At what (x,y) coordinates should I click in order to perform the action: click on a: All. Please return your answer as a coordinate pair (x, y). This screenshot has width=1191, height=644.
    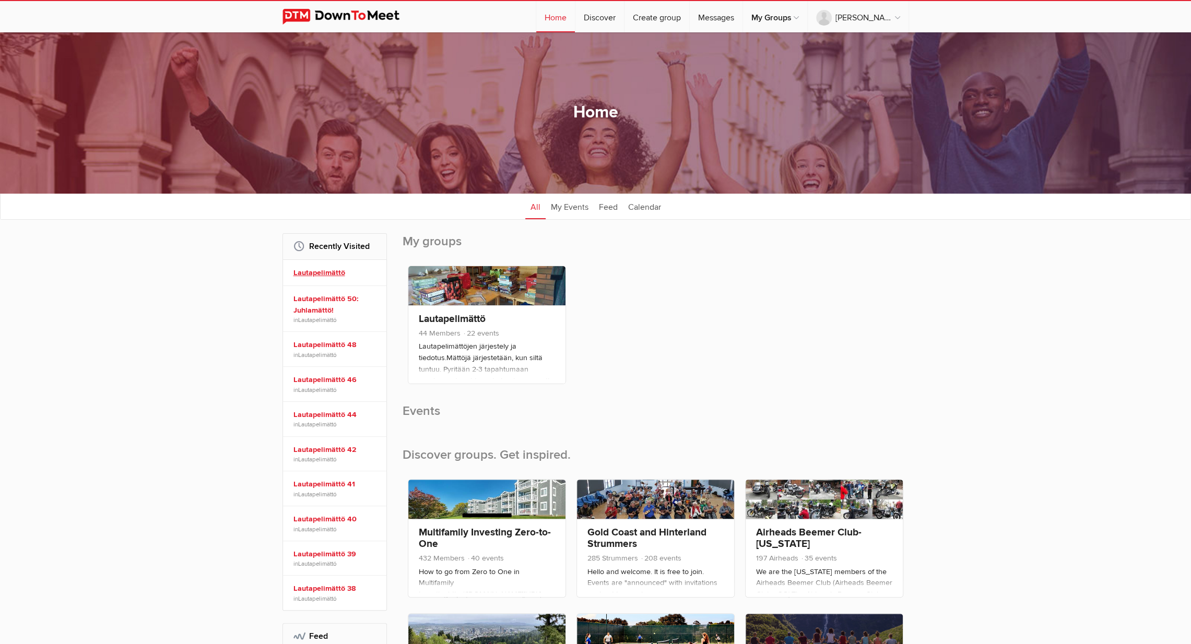
    Looking at the image, I should click on (535, 206).